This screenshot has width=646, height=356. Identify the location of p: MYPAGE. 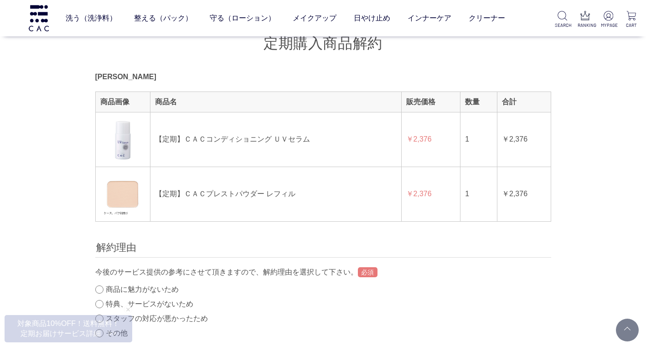
(608, 25).